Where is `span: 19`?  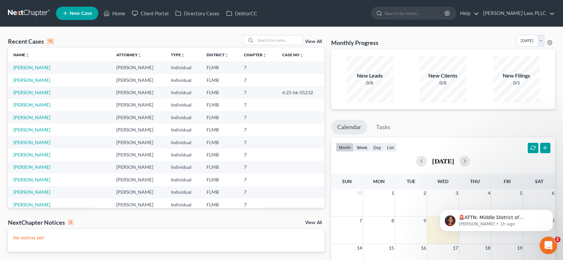 span: 19 is located at coordinates (519, 248).